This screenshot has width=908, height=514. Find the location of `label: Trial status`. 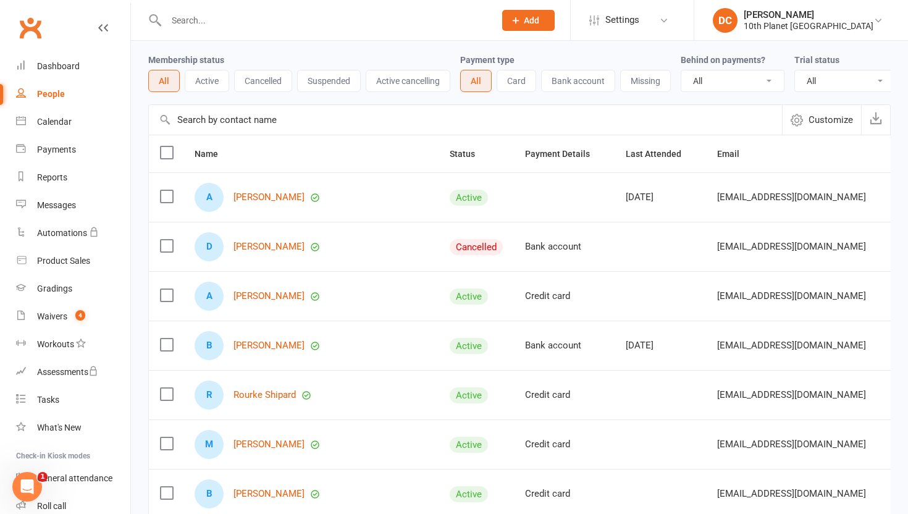

label: Trial status is located at coordinates (817, 60).